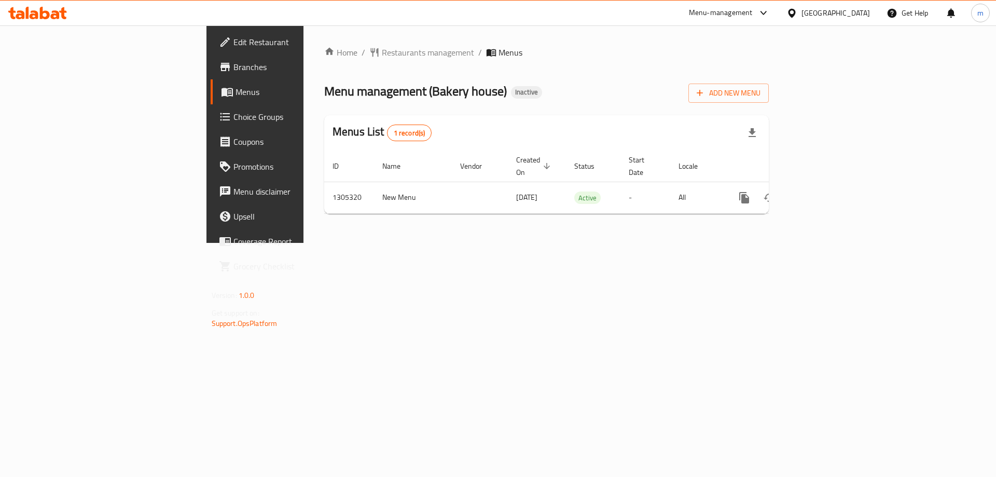  Describe the element at coordinates (292, 142) in the screenshot. I see `a: Coupons` at that location.